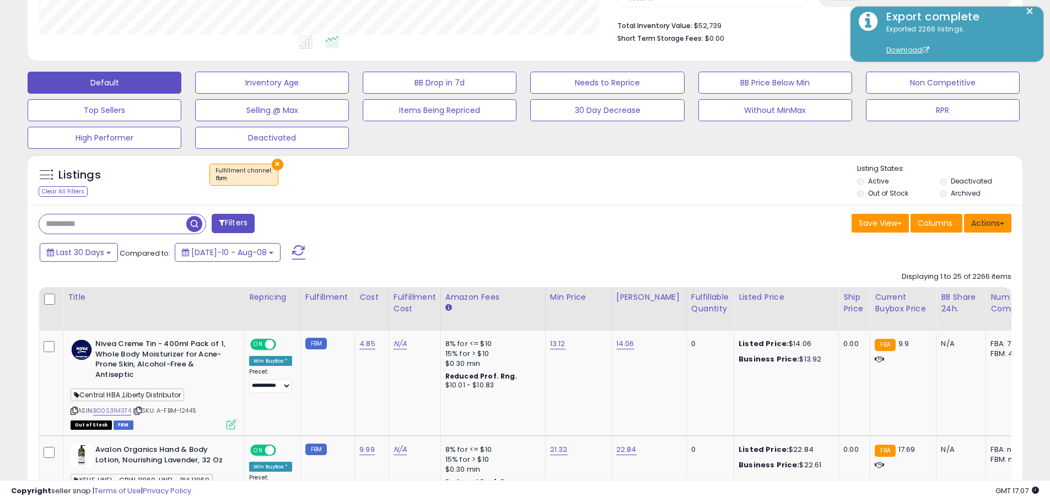  What do you see at coordinates (1017, 491) in the screenshot?
I see `span: 2025-09-8 17:07 GMT` at bounding box center [1017, 491].